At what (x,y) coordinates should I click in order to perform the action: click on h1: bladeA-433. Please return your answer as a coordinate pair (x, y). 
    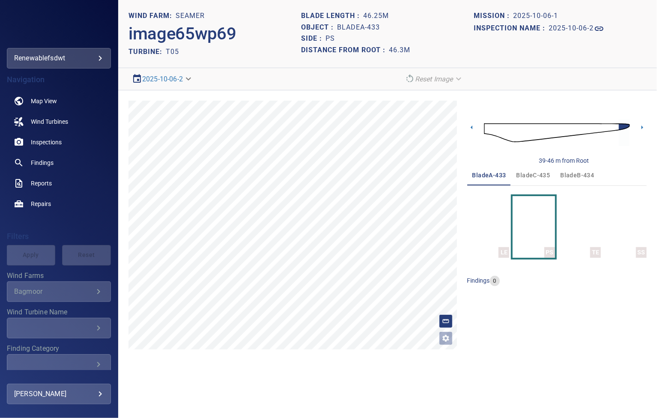
    Looking at the image, I should click on (358, 27).